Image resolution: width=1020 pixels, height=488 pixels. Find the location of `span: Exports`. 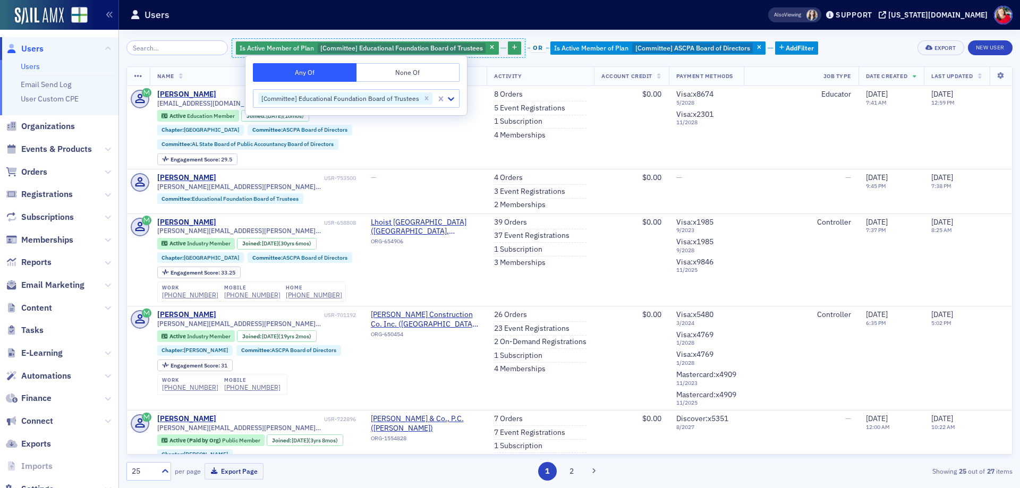

span: Exports is located at coordinates (36, 444).